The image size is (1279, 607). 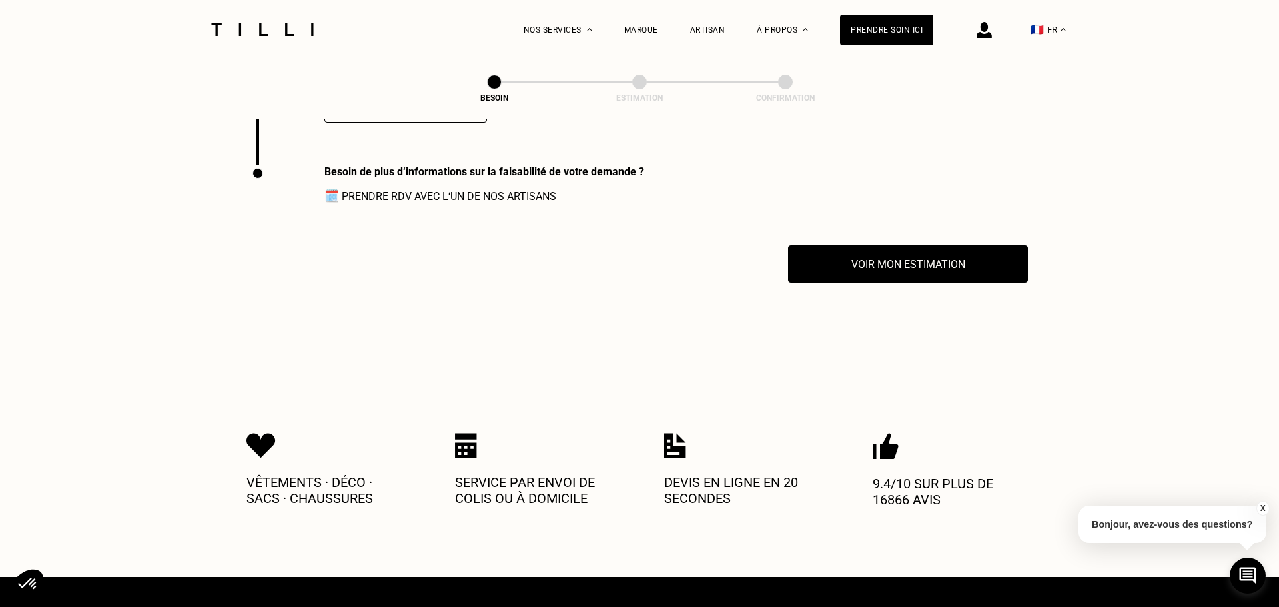 What do you see at coordinates (263, 29) in the screenshot?
I see `a: Logo du service de couturière Tilli` at bounding box center [263, 29].